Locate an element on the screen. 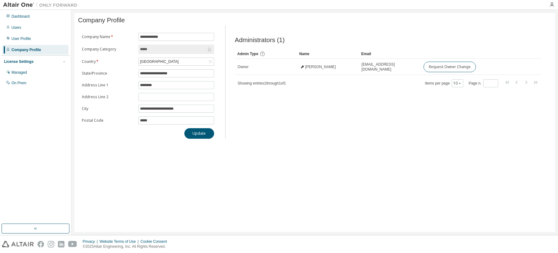  div: User Profile is located at coordinates (21, 39).